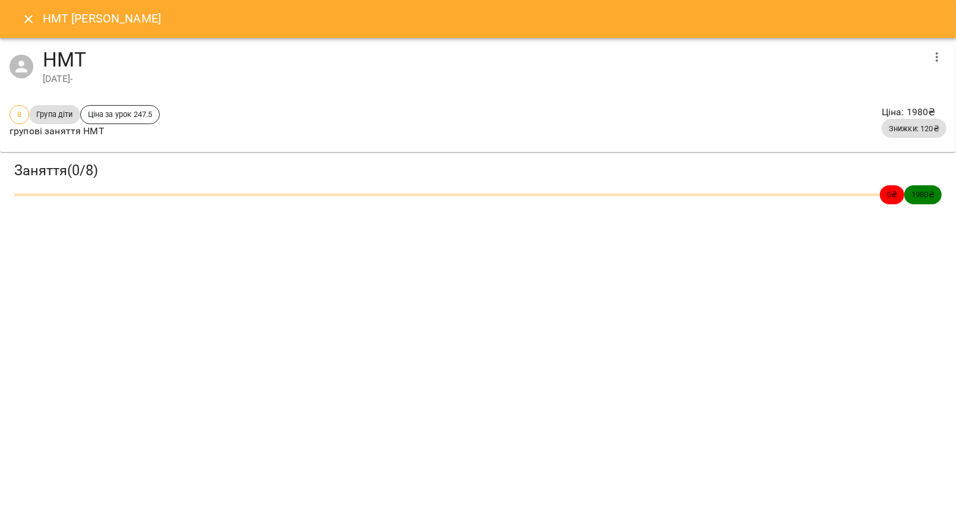 The height and width of the screenshot is (525, 956). What do you see at coordinates (19, 114) in the screenshot?
I see `span: 8` at bounding box center [19, 114].